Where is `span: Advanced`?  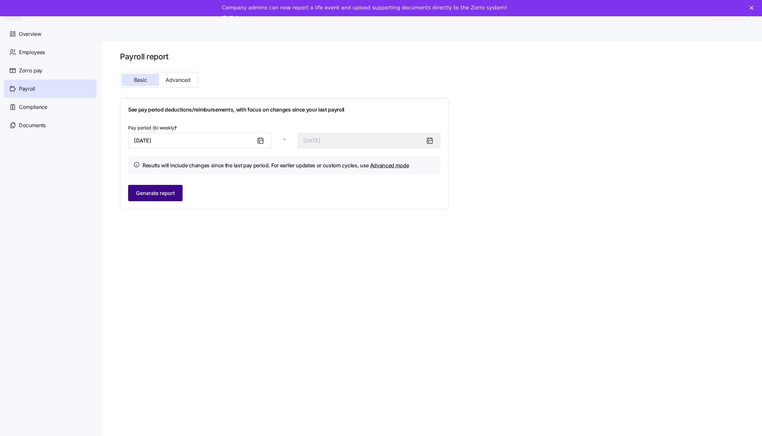 span: Advanced is located at coordinates (178, 80).